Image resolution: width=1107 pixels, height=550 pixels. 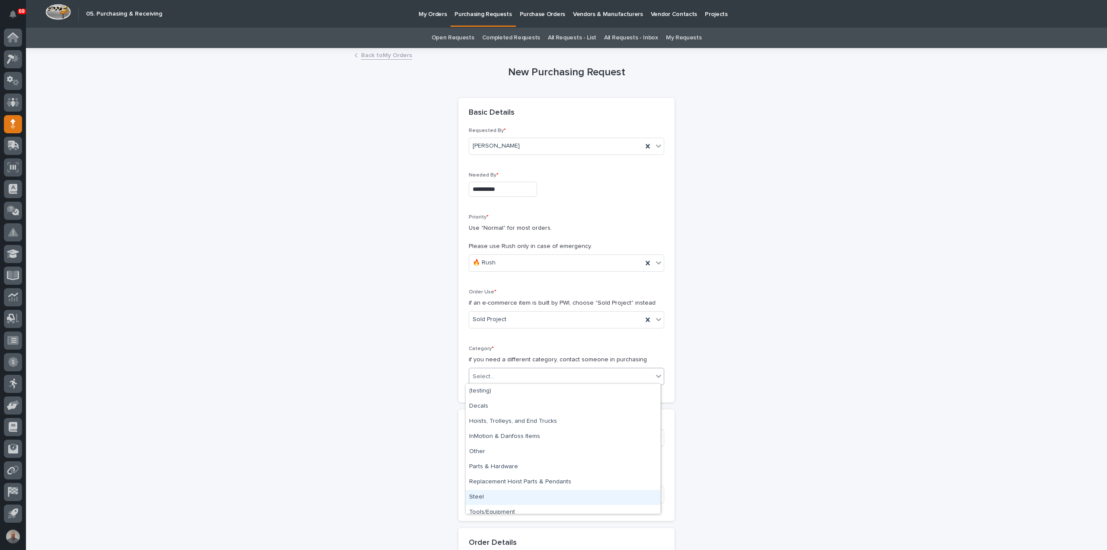 What do you see at coordinates (563, 436) in the screenshot?
I see `div: InMotion & Danfoss Items` at bounding box center [563, 436].